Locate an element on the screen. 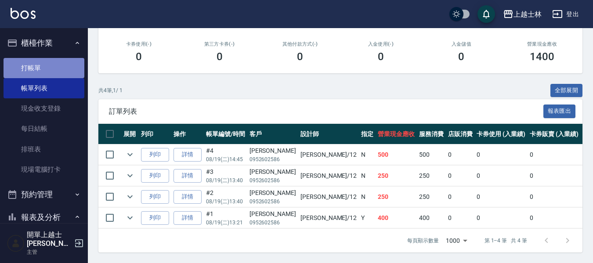 The width and height of the screenshot is (593, 263). p: 每頁顯示數量 is located at coordinates (423, 241).